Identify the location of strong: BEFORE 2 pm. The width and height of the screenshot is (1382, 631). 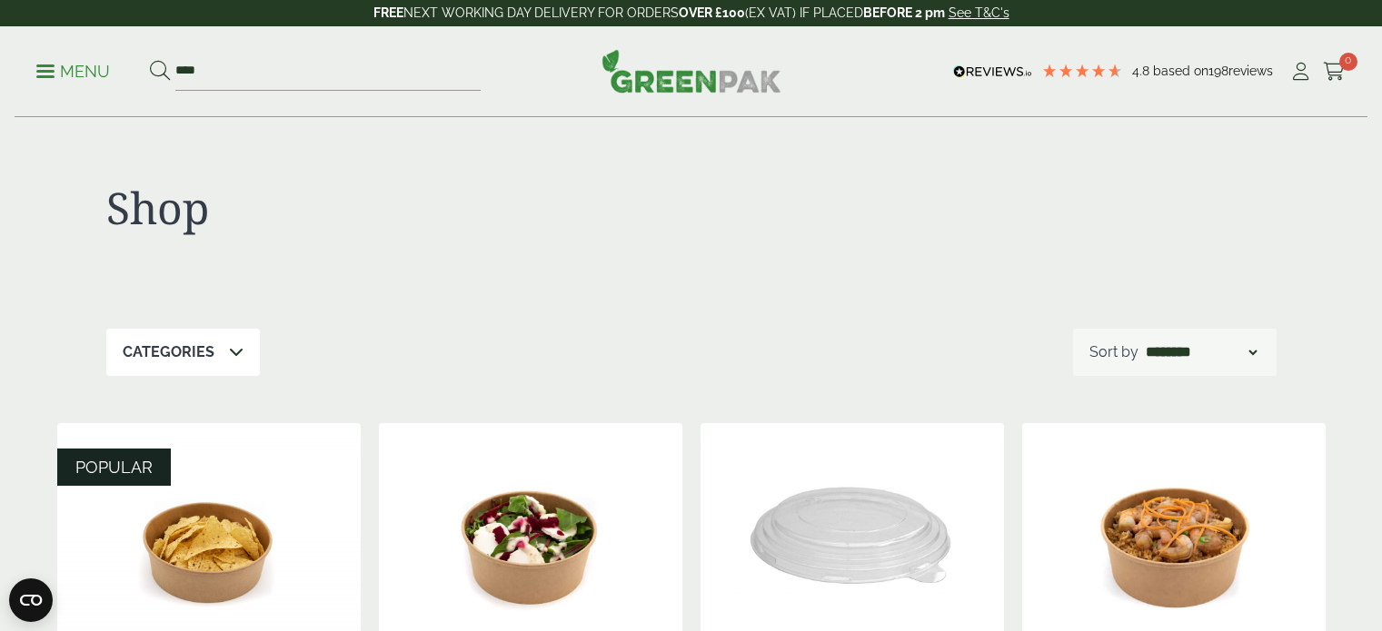
(904, 13).